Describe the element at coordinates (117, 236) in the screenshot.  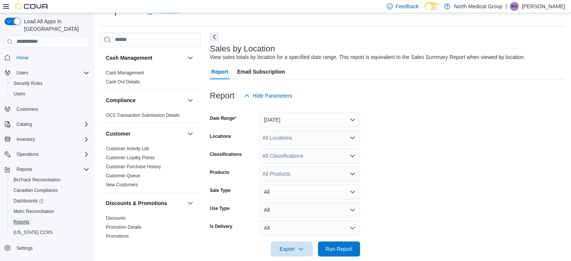
I see `span: Promotions` at that location.